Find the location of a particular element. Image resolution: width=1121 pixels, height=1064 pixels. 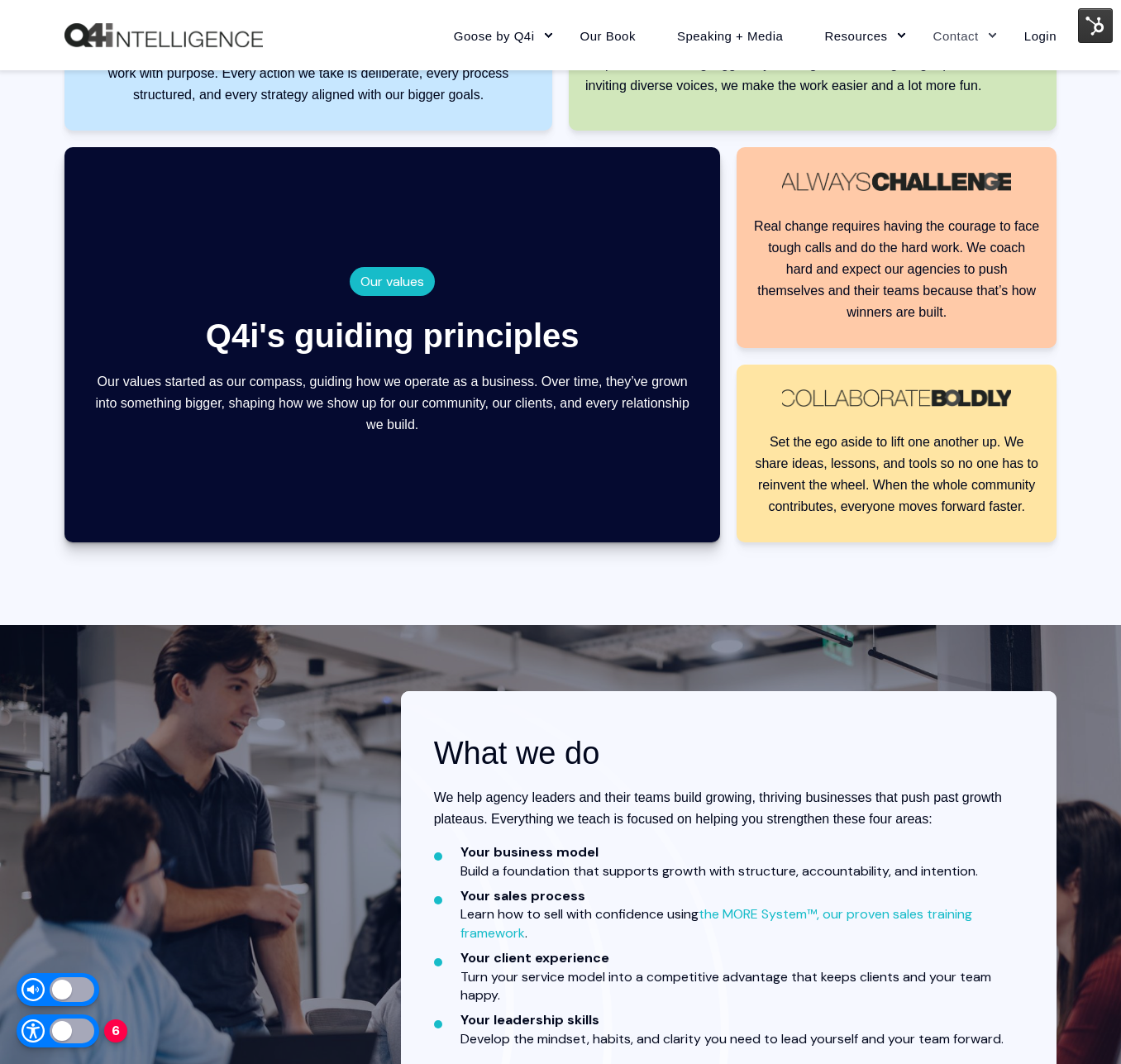

a: the MORE System™, our proven sales training framework is located at coordinates (716, 922).